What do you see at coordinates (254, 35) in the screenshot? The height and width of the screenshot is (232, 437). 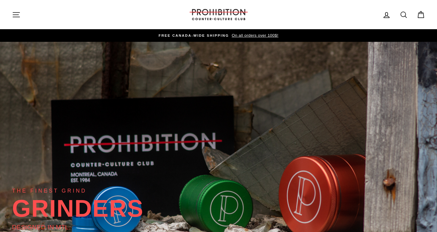 I see `span: On all orders over 100$!` at bounding box center [254, 35].